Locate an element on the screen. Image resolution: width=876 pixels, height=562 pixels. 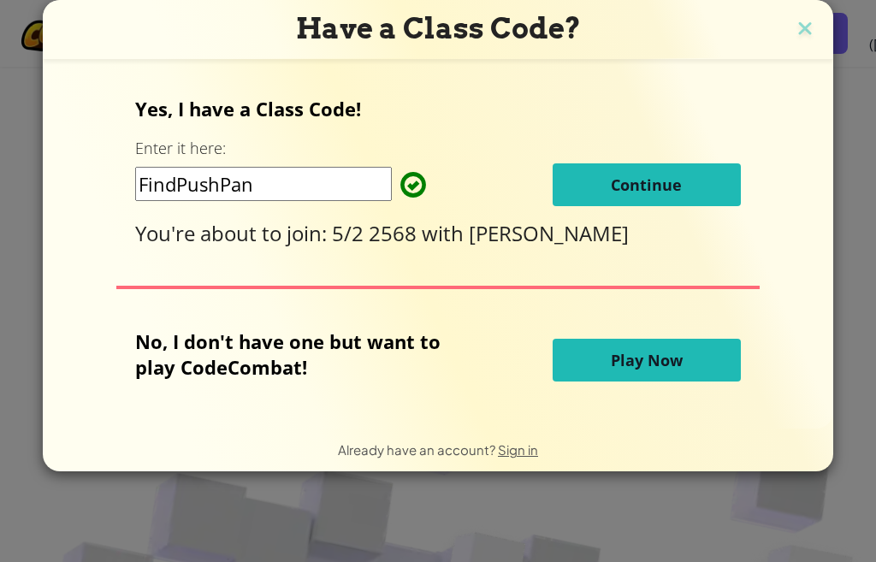
span: 5/2 2568 is located at coordinates (376, 233).